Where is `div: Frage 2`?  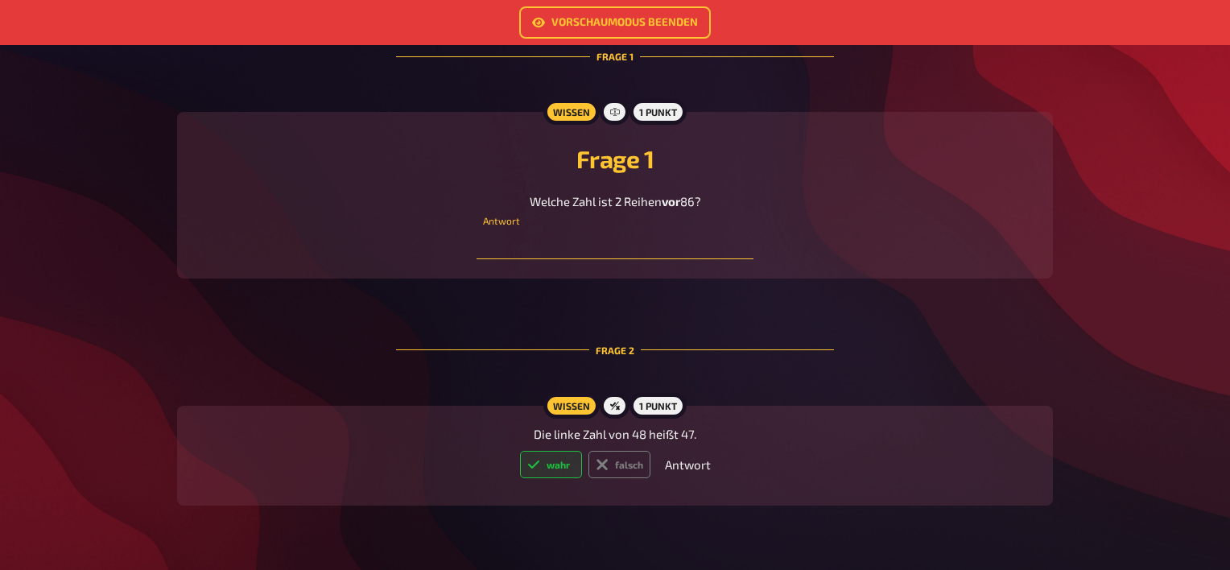
div: Frage 2 is located at coordinates (615, 350).